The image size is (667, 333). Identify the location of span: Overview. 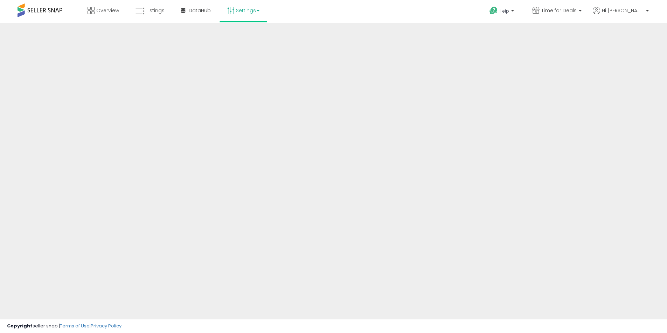
(107, 10).